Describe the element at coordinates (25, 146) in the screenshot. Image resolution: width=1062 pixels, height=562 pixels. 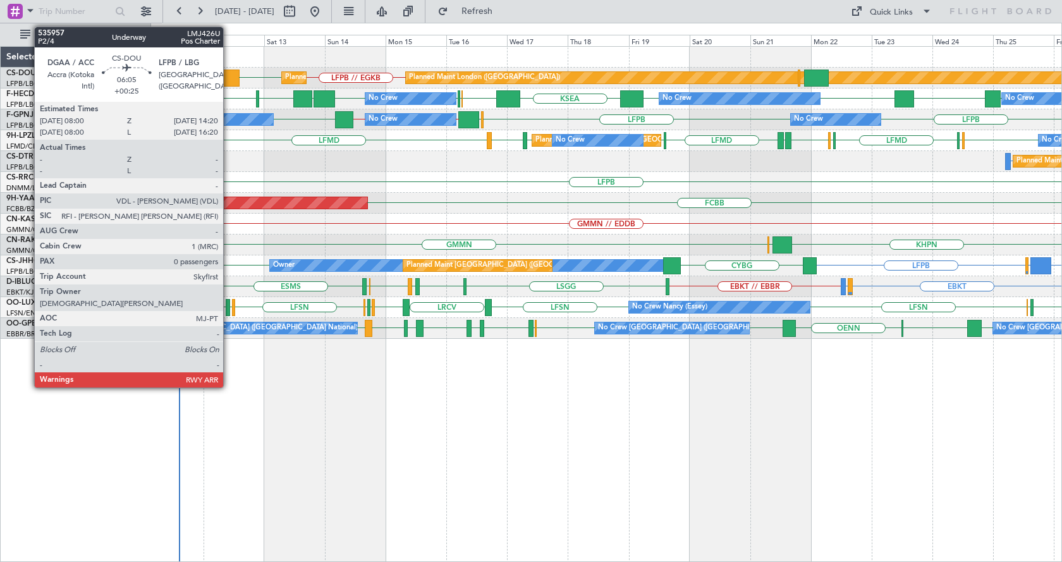
I see `a: LFMD/CEQ` at that location.